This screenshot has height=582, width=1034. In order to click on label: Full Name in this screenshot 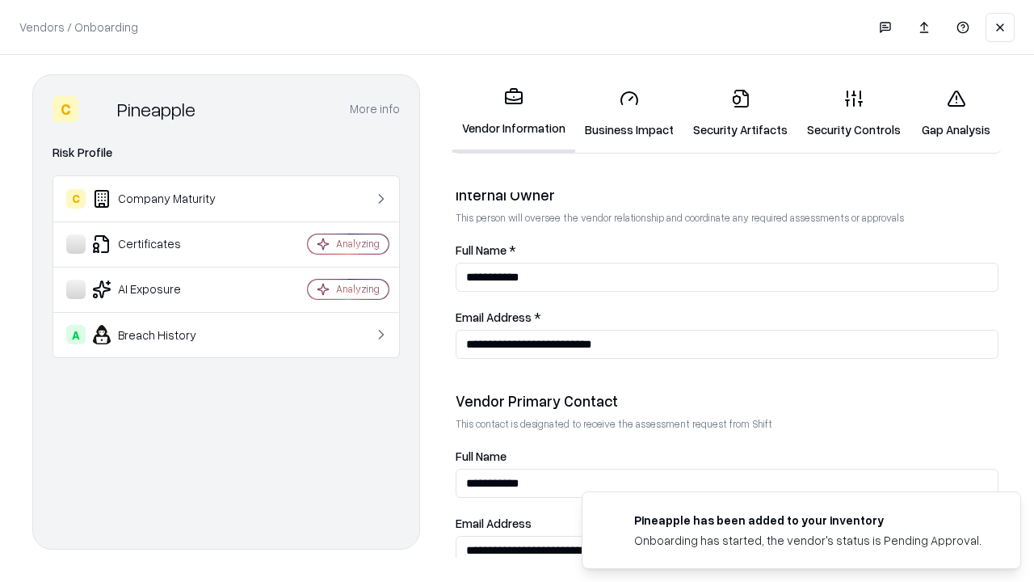, I will do `click(727, 456)`.